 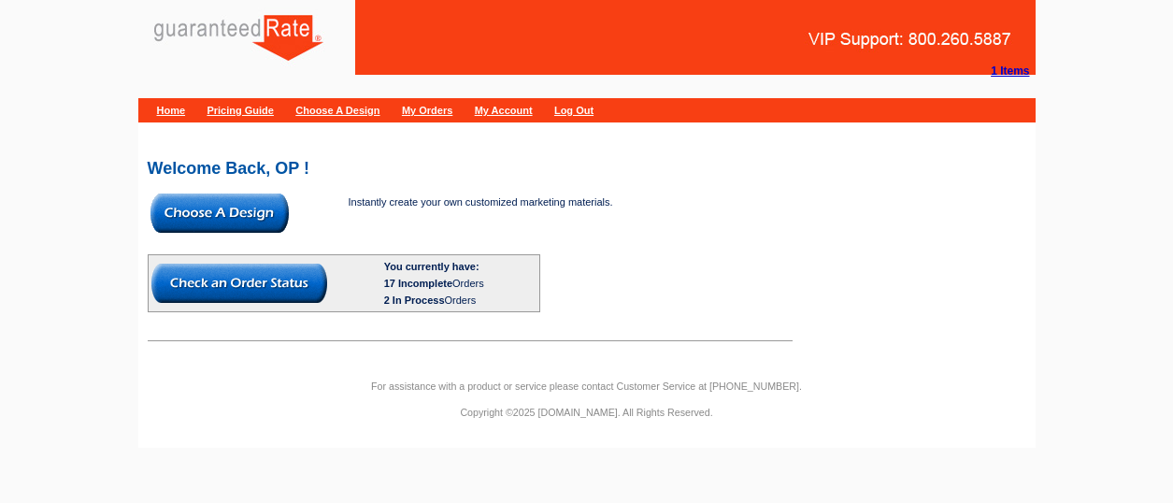 What do you see at coordinates (460, 292) in the screenshot?
I see `div: Orders Orders` at bounding box center [460, 292].